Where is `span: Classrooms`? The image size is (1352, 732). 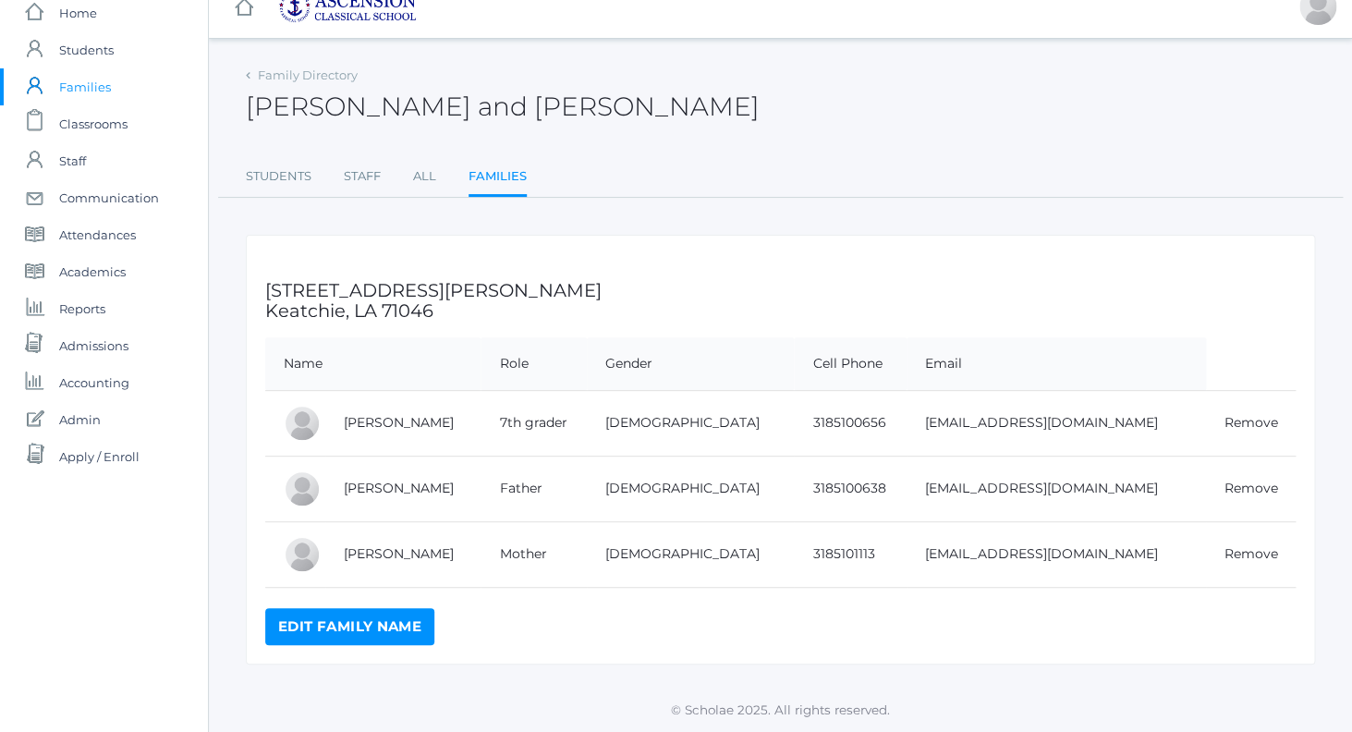 span: Classrooms is located at coordinates (93, 124).